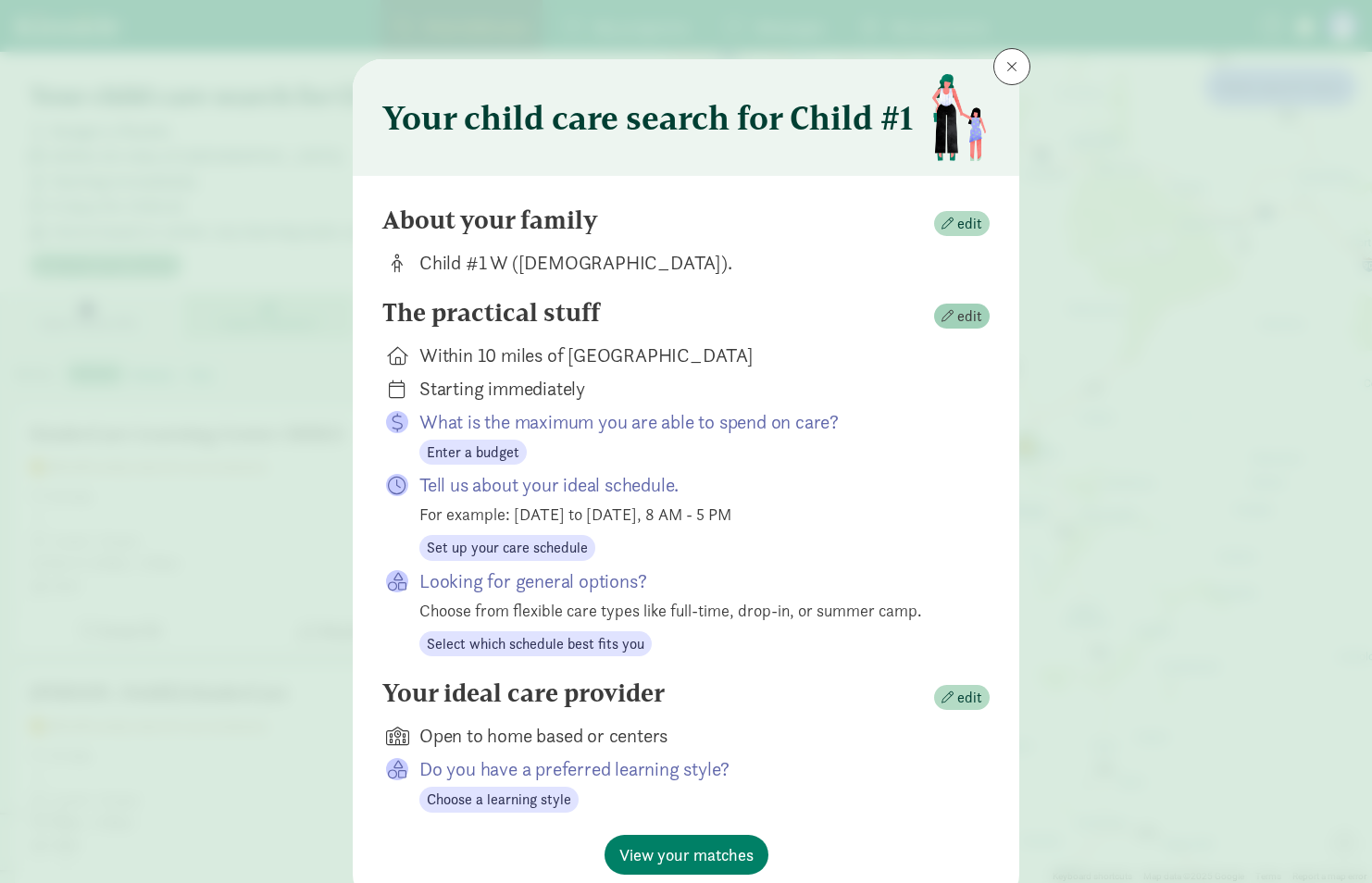  I want to click on p: What is the maximum you are able to spend on care?, so click(690, 422).